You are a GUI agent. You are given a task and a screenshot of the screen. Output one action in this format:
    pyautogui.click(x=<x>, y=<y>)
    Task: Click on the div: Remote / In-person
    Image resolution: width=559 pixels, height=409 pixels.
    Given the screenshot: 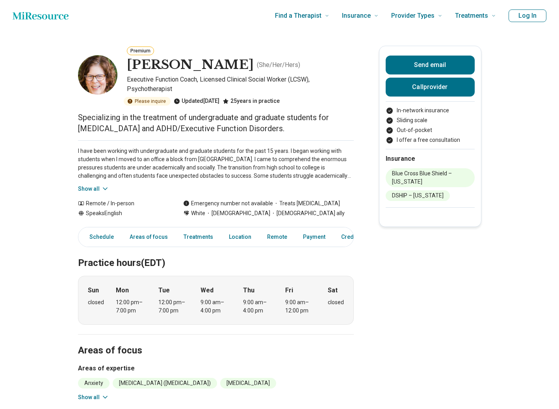 What is the action you would take?
    pyautogui.click(x=122, y=203)
    